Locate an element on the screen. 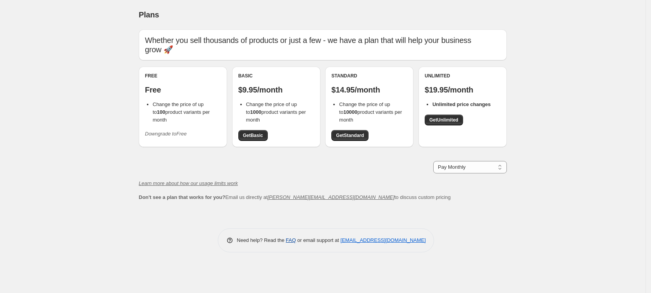 The height and width of the screenshot is (293, 651). div: Unlimited is located at coordinates (463, 76).